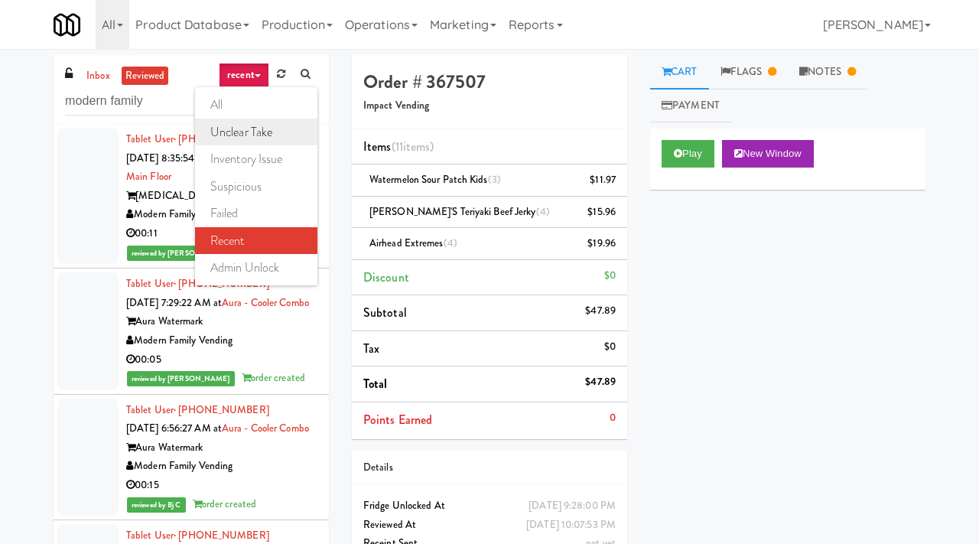  What do you see at coordinates (489, 467) in the screenshot?
I see `div: Details` at bounding box center [489, 467].